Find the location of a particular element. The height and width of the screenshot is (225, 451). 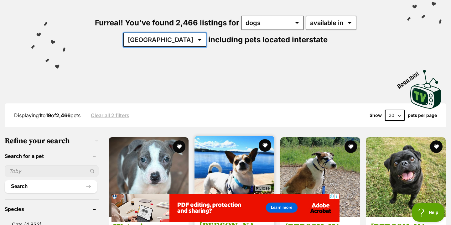

span: including pets located interstate is located at coordinates (268, 39).